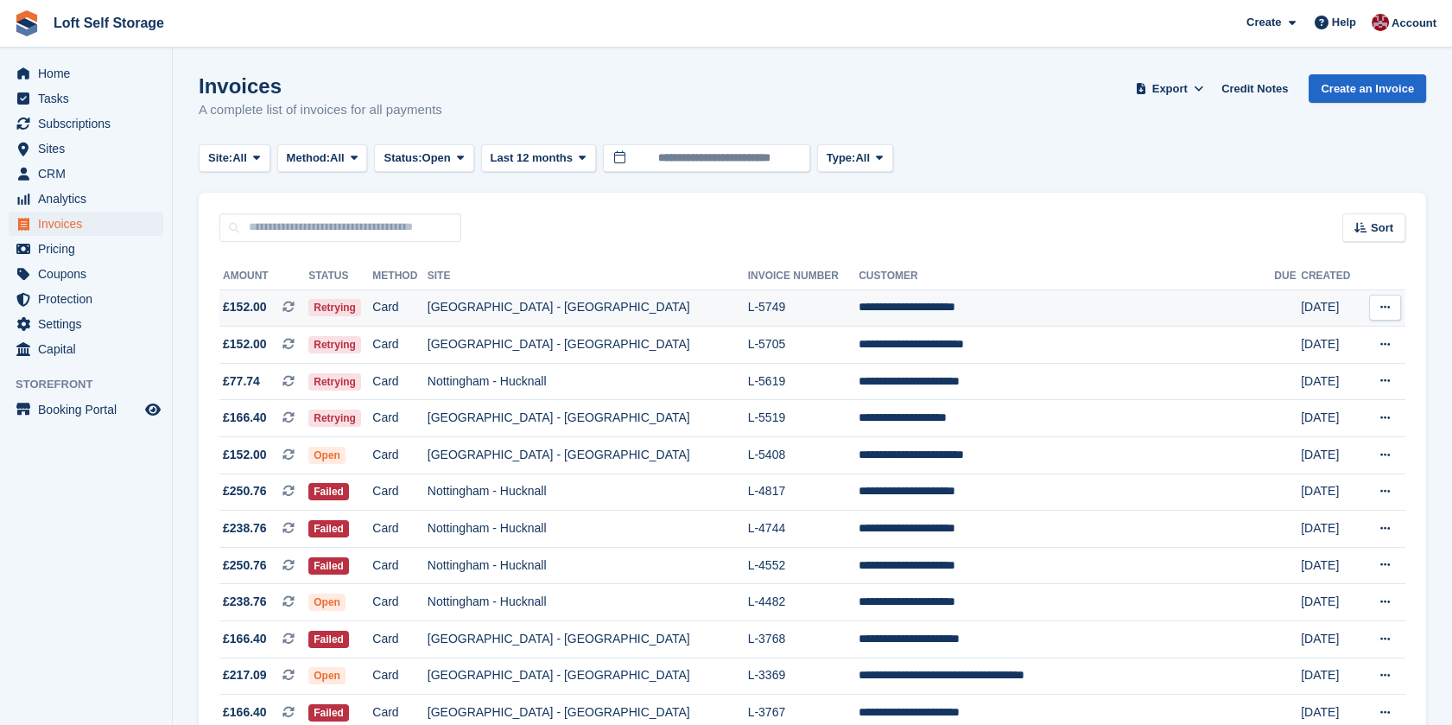 The height and width of the screenshot is (725, 1452). Describe the element at coordinates (1380, 22) in the screenshot. I see `img: James Johnson` at that location.